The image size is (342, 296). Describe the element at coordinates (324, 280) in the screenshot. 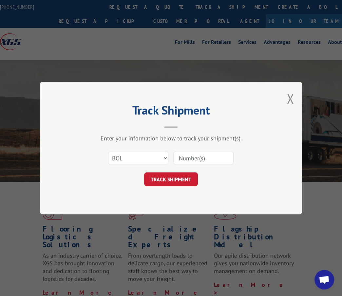

I see `div: Open chat` at that location.